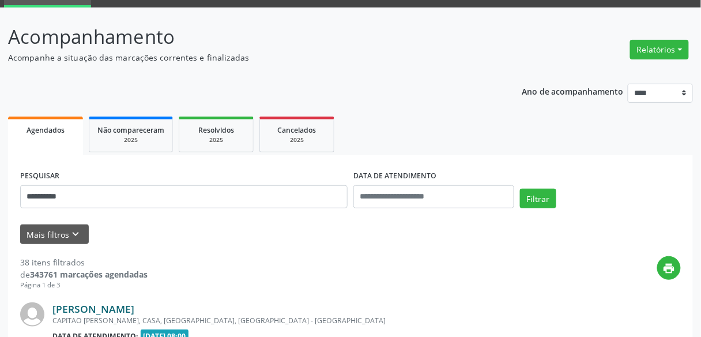  I want to click on div: de, so click(84, 274).